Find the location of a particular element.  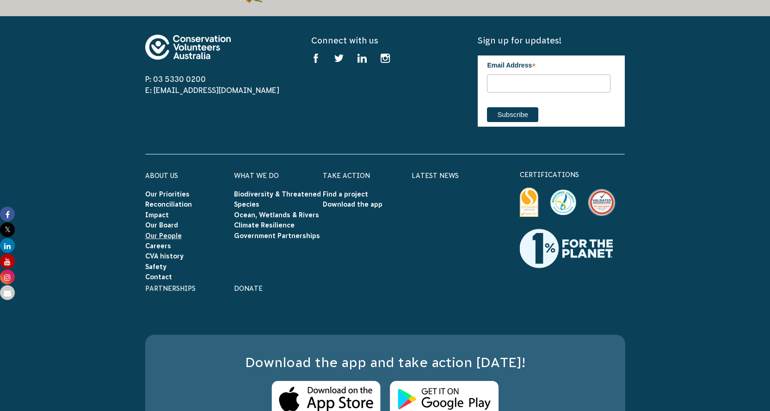

a: Biodiversity & Threatened Species is located at coordinates (277, 199).